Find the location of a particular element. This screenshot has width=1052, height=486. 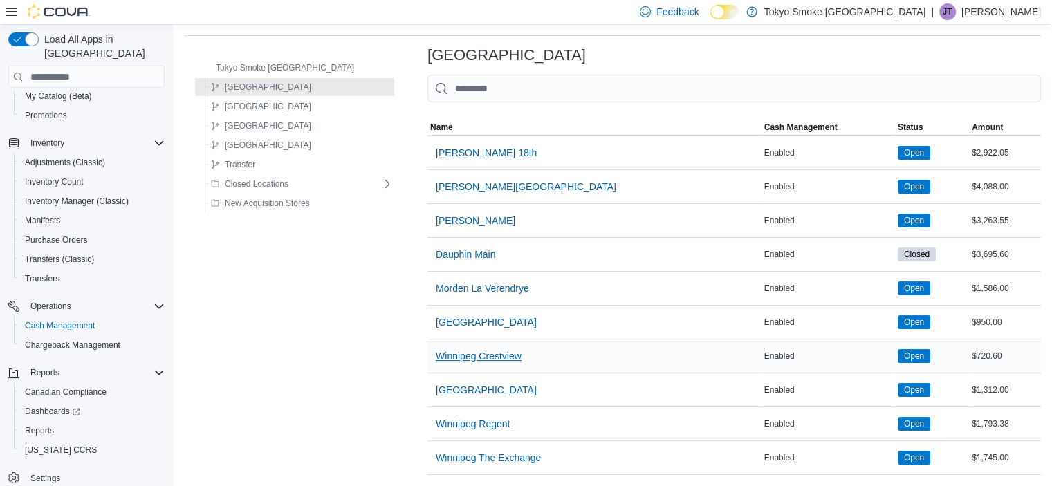

button: Transfers (Classic) is located at coordinates (92, 259).